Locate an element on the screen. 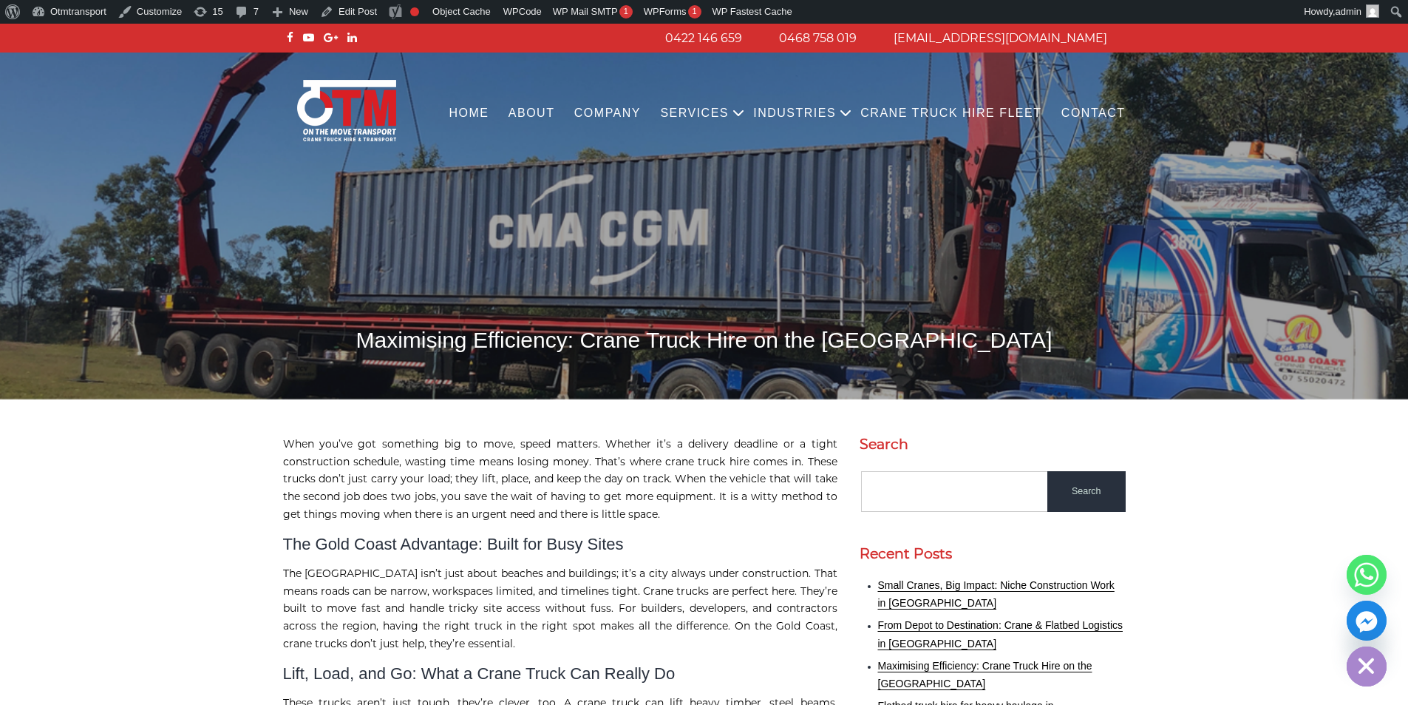 This screenshot has height=705, width=1408. a: About is located at coordinates (532, 113).